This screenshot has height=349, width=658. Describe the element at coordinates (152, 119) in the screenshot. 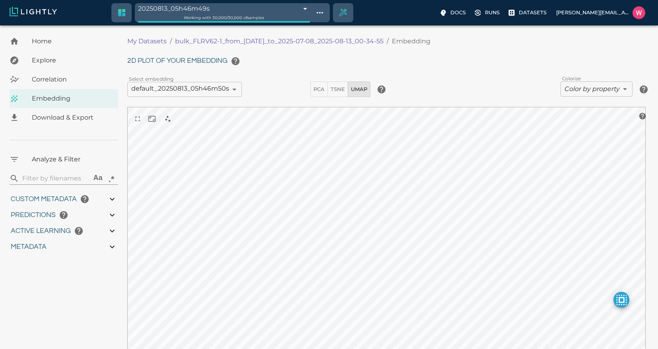

I see `button: reset and recenter camera` at that location.